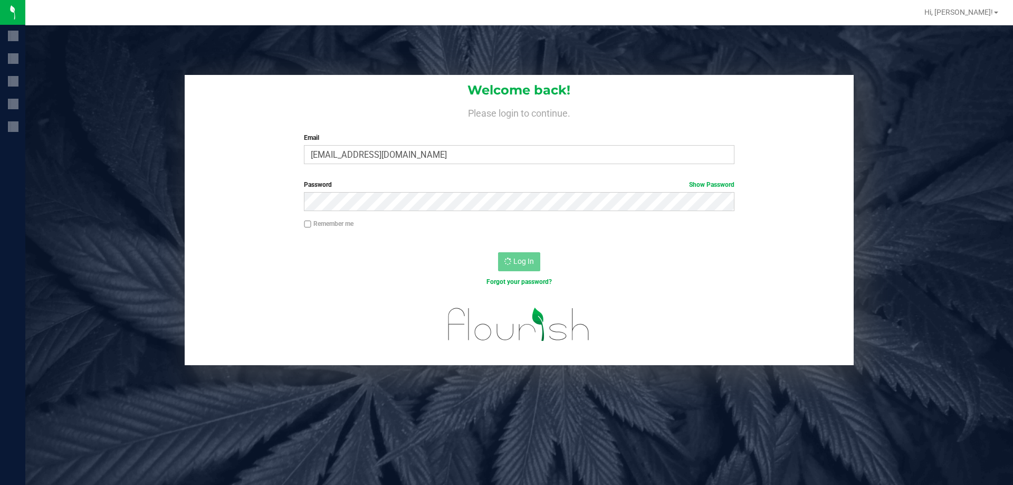 This screenshot has height=485, width=1013. What do you see at coordinates (518, 138) in the screenshot?
I see `label: Email` at bounding box center [518, 138].